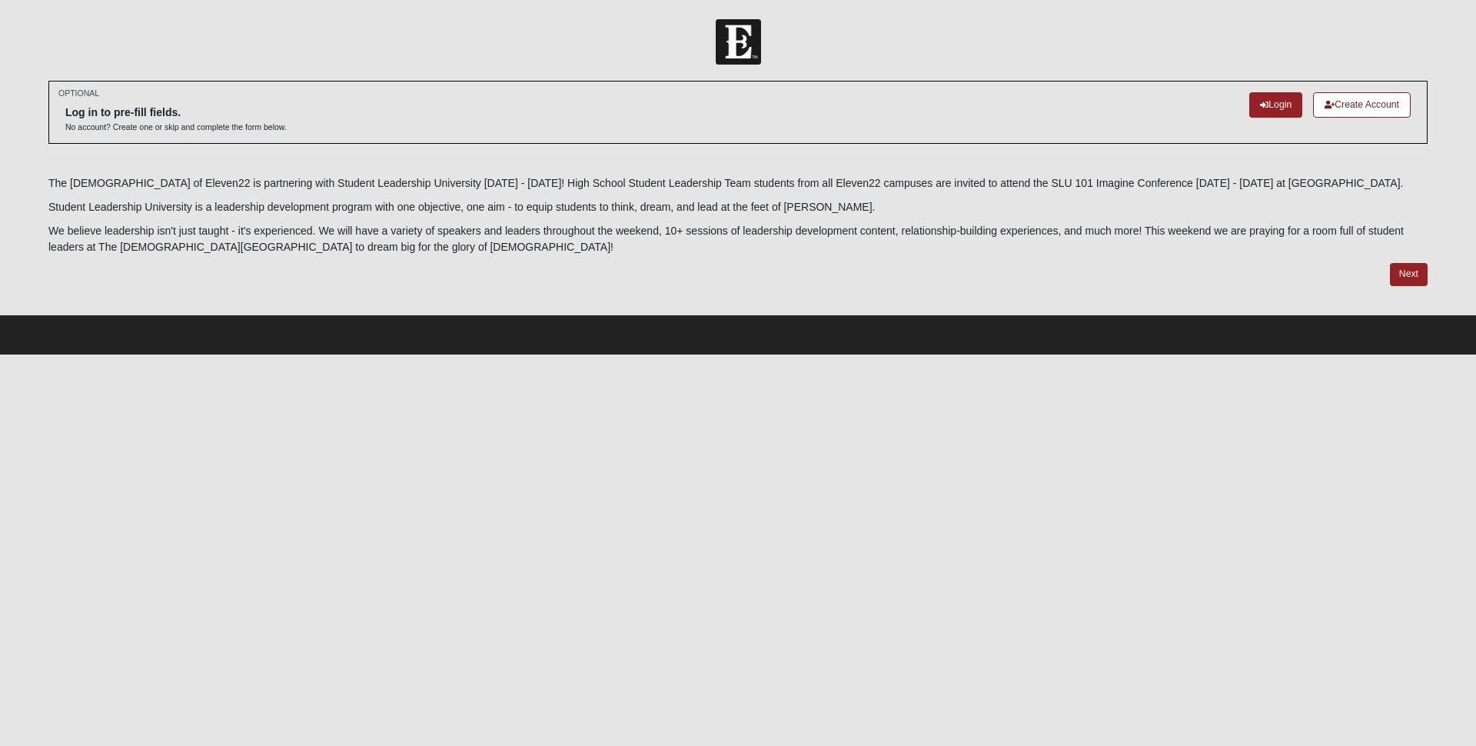  Describe the element at coordinates (738, 42) in the screenshot. I see `img: Church of Eleven22 Logo` at that location.